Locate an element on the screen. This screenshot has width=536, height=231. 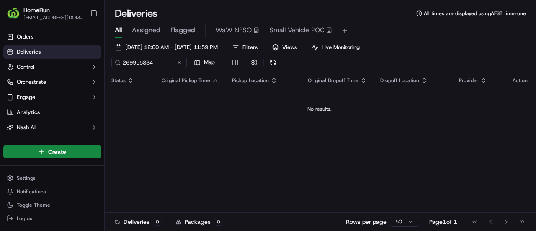
span: Control is located at coordinates (26, 67).